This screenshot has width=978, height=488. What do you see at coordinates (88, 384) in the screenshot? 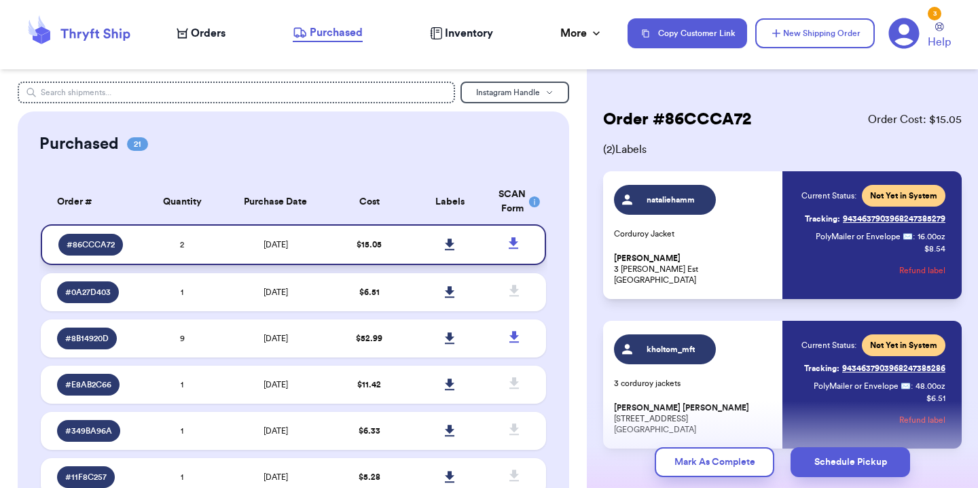
I see `span: # E8AB2C66` at bounding box center [88, 384].